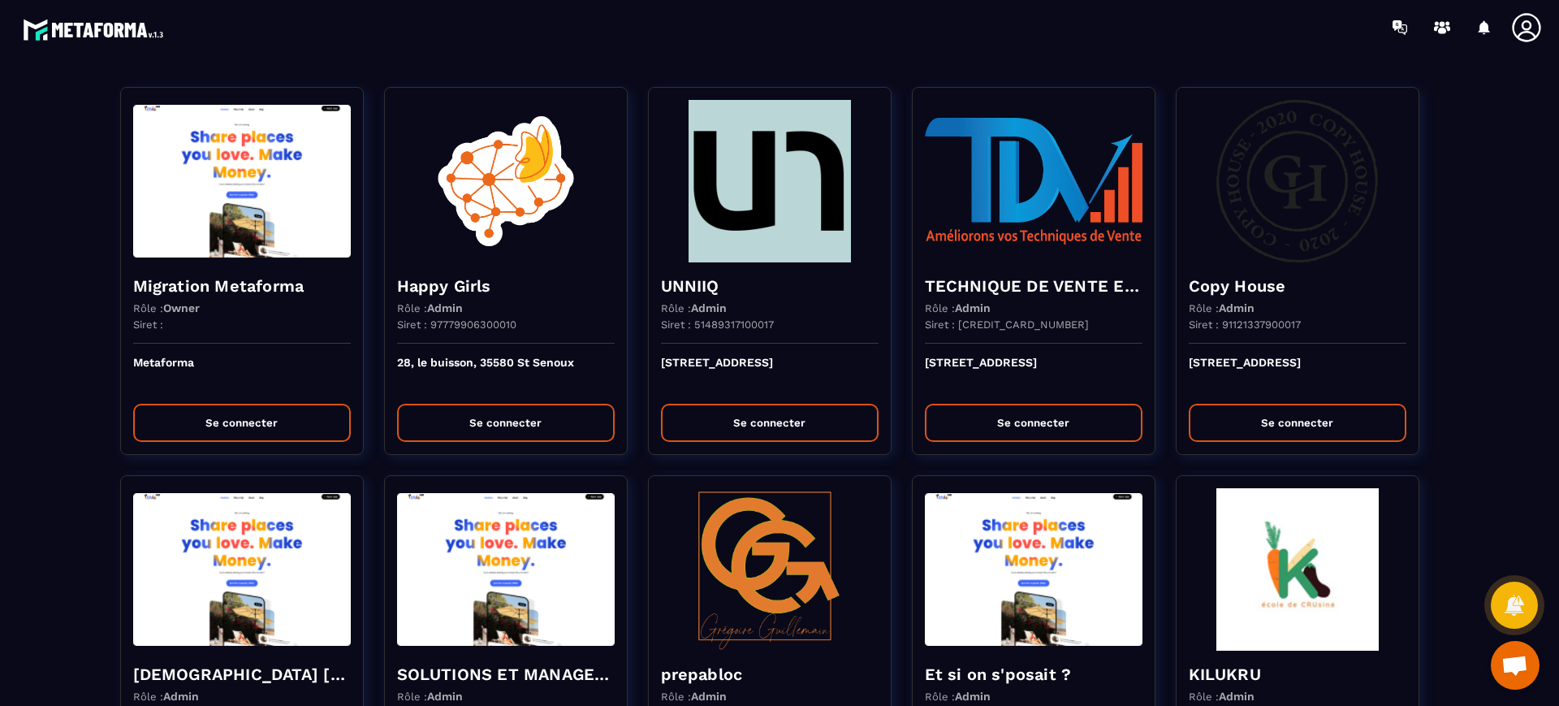 This screenshot has width=1559, height=706. I want to click on h4: prepabloc, so click(770, 674).